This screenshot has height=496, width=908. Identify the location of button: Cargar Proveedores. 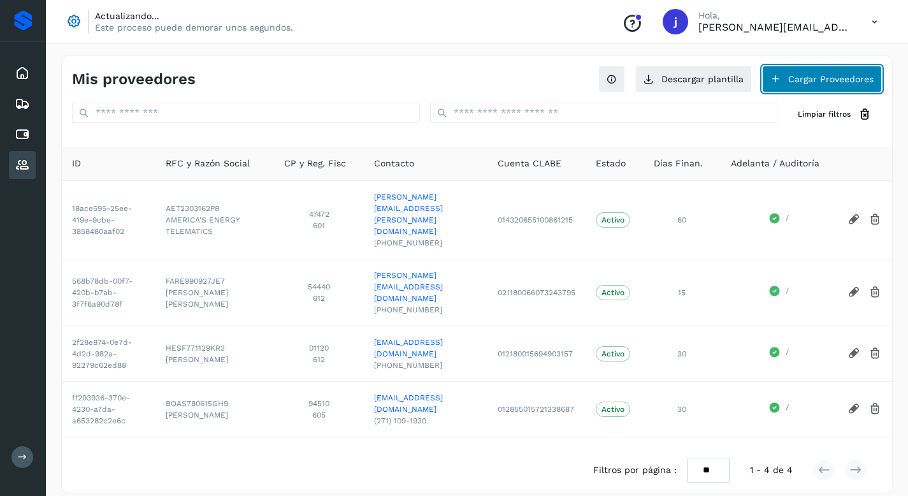
(822, 79).